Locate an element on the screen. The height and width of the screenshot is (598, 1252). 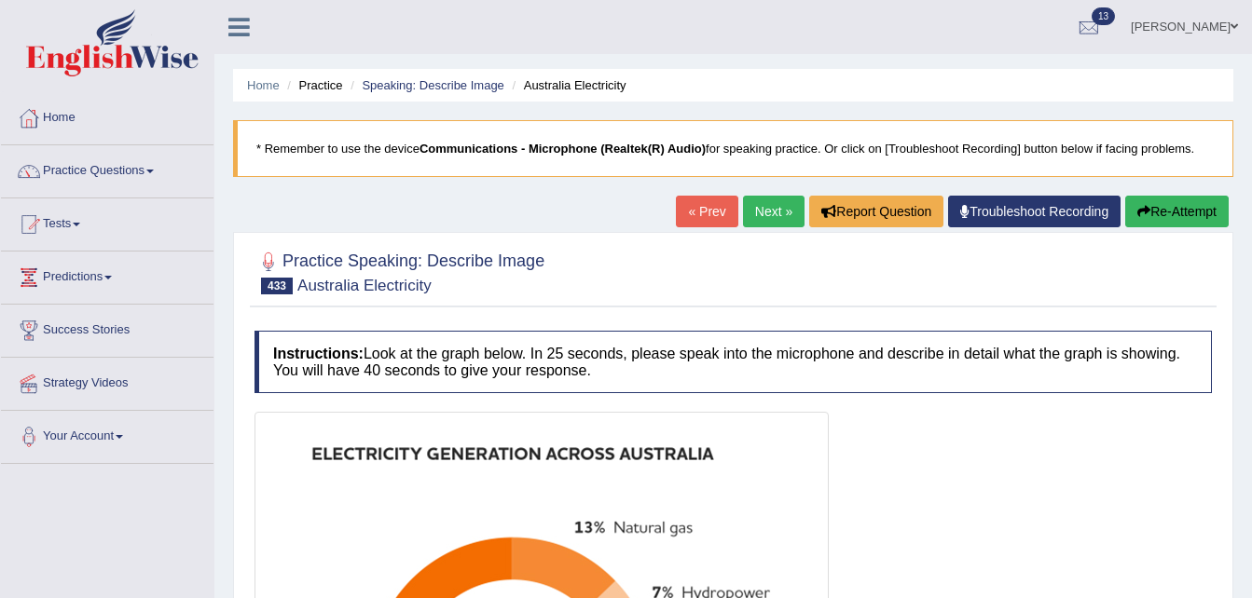
small: Australia Electricity is located at coordinates (364, 285).